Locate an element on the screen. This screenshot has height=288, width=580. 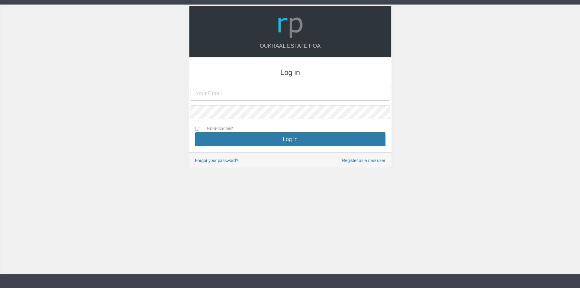
h4: Oukraal Estate HOA is located at coordinates (291, 46).